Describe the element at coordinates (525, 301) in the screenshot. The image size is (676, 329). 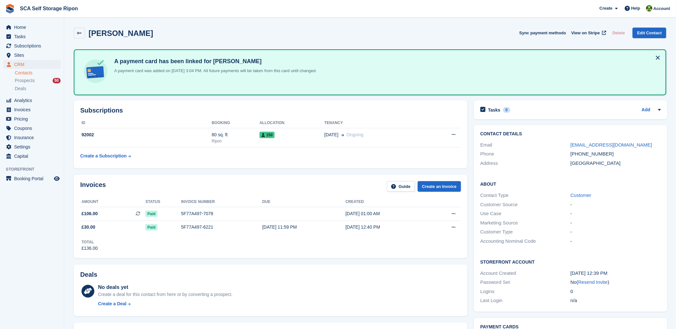
I see `div: Last Login` at that location.